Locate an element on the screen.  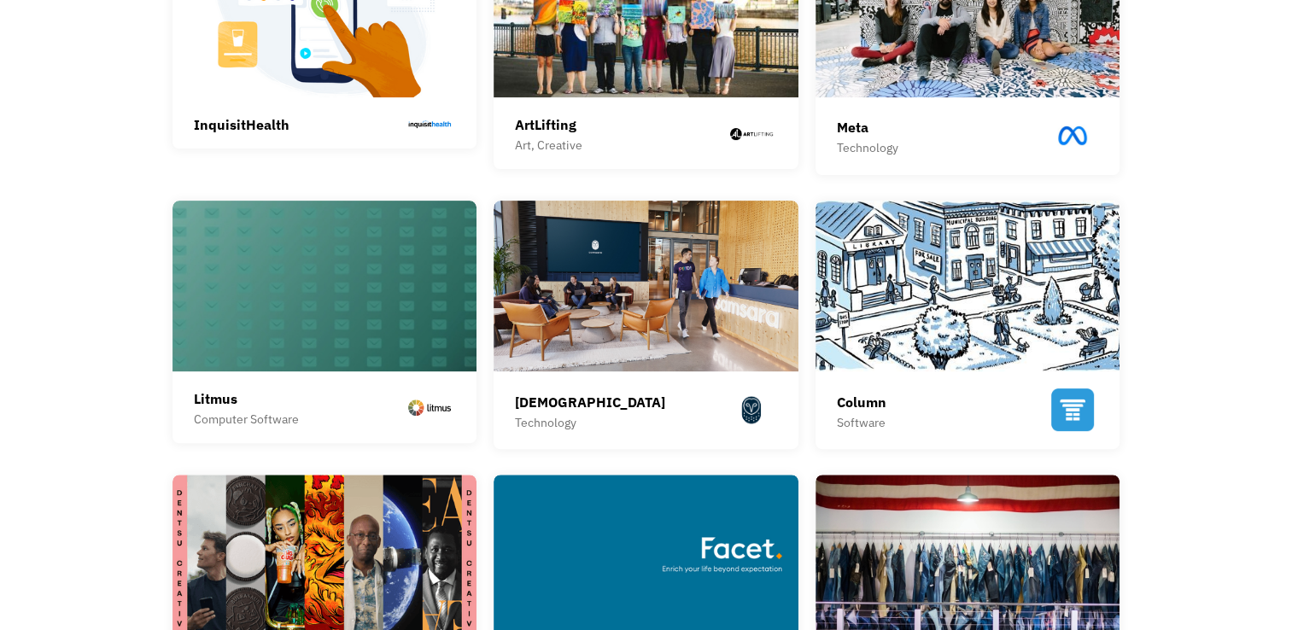
div: ArtLifting is located at coordinates (548, 125).